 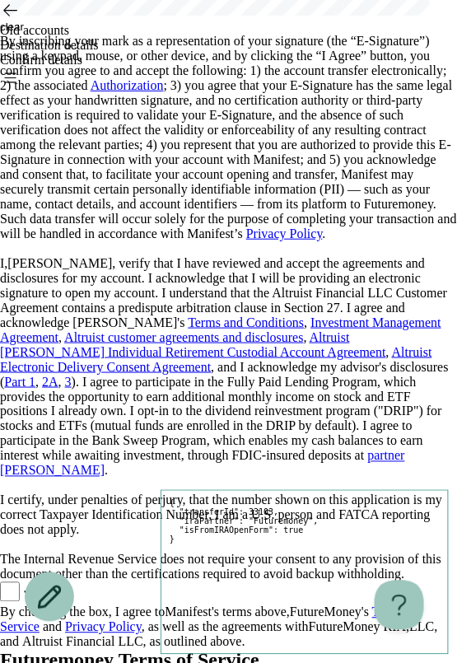 I want to click on strong: Altruist Financial LLC, so click(x=82, y=642).